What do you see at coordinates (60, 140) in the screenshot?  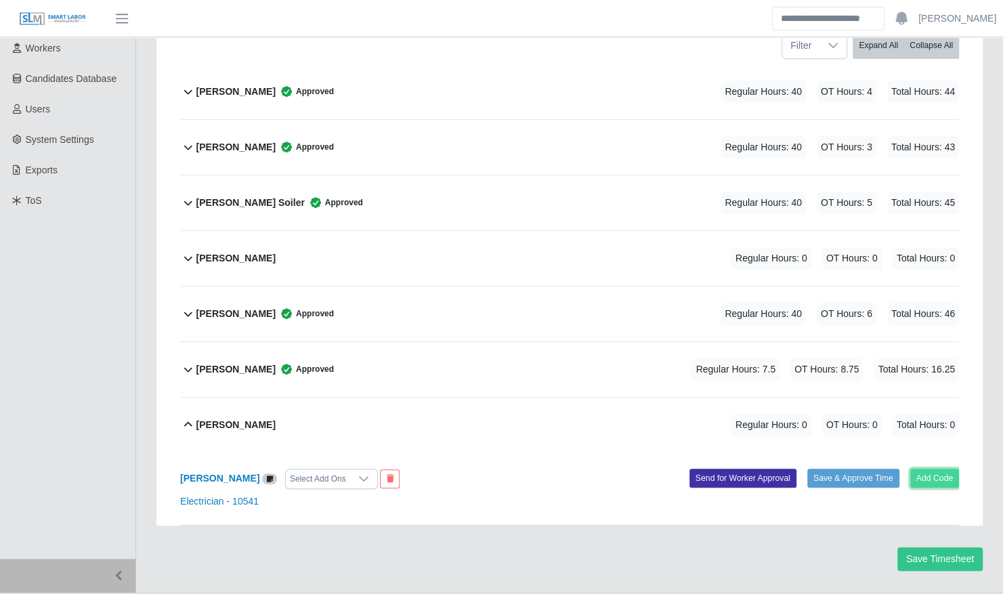 I see `span: System Settings` at bounding box center [60, 140].